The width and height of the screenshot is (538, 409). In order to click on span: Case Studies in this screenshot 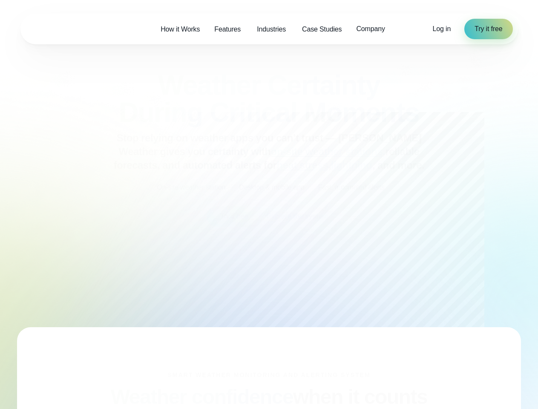, I will do `click(322, 29)`.